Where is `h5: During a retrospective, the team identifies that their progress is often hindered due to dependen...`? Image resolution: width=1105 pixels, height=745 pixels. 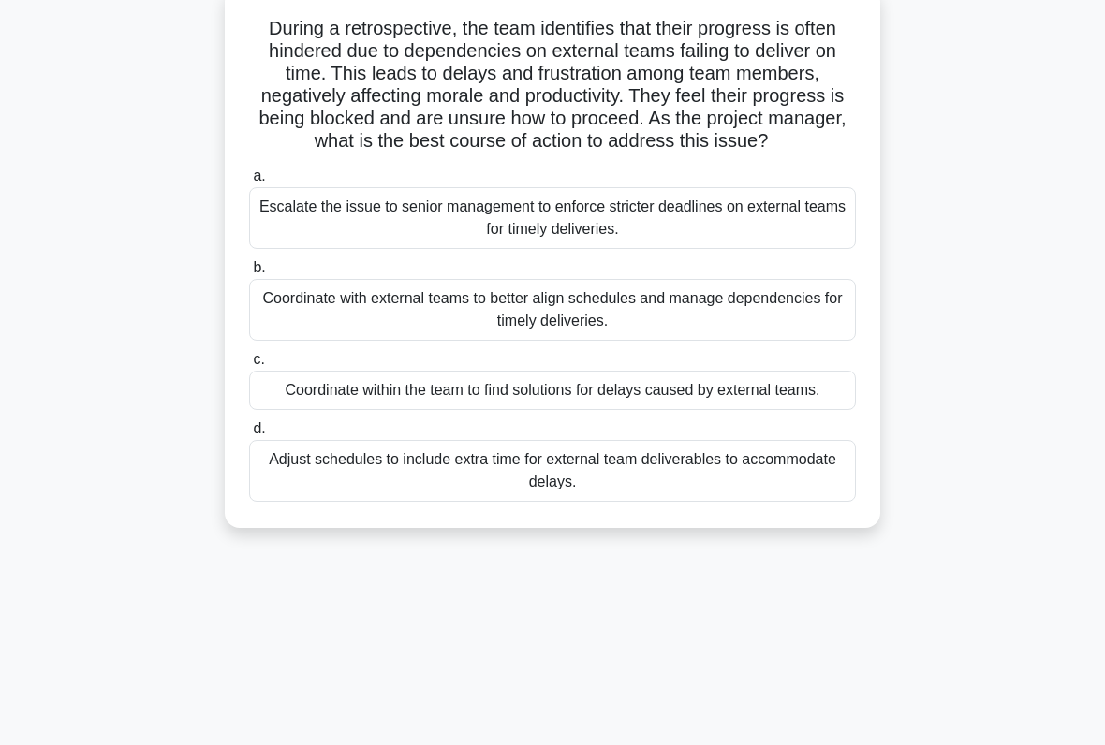 h5: During a retrospective, the team identifies that their progress is often hindered due to dependen... is located at coordinates (552, 85).